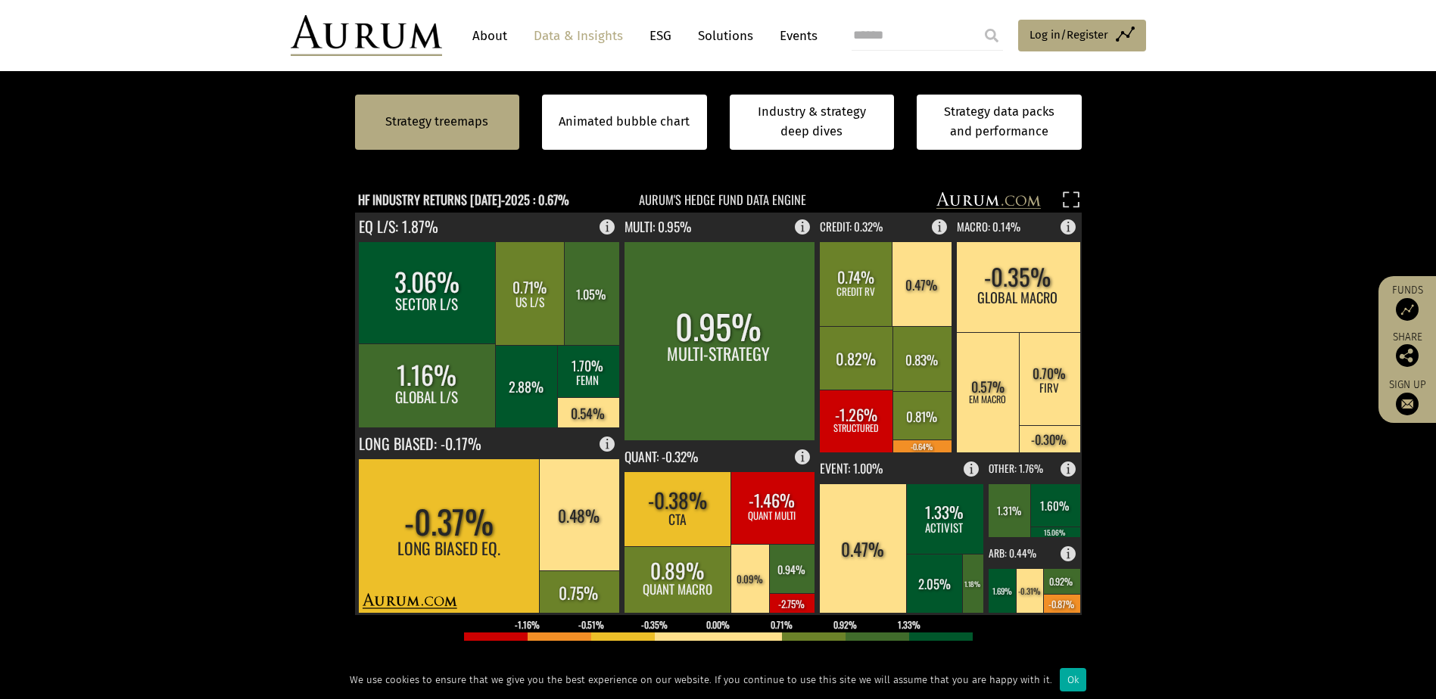 The height and width of the screenshot is (699, 1436). Describe the element at coordinates (1407, 356) in the screenshot. I see `img: Share this post` at that location.